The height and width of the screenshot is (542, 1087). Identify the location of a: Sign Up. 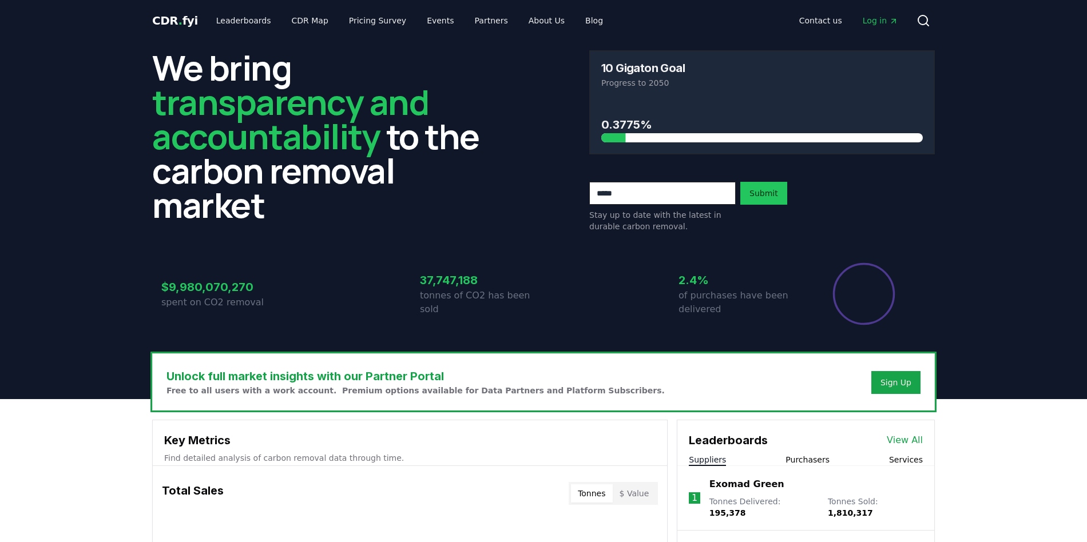
(896, 383).